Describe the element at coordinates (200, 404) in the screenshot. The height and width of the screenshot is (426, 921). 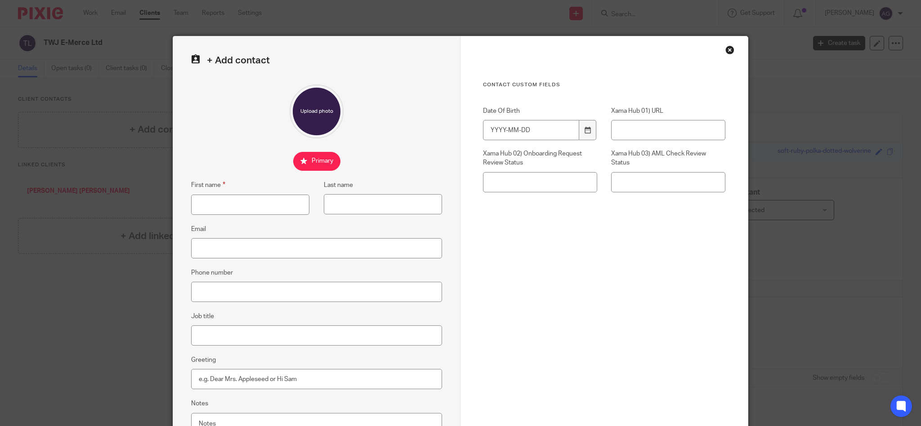
I see `label: Notes` at that location.